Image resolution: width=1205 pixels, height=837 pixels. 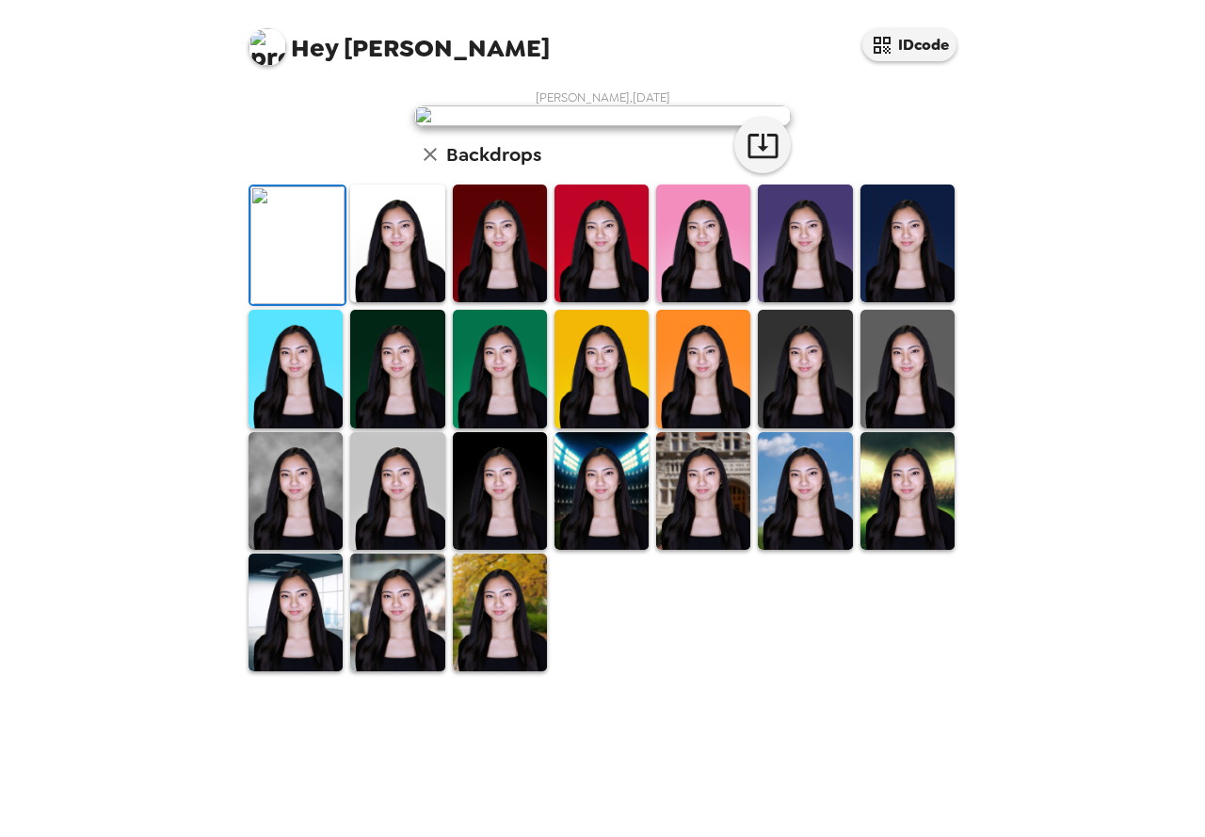 I want to click on img: profile pic, so click(x=267, y=47).